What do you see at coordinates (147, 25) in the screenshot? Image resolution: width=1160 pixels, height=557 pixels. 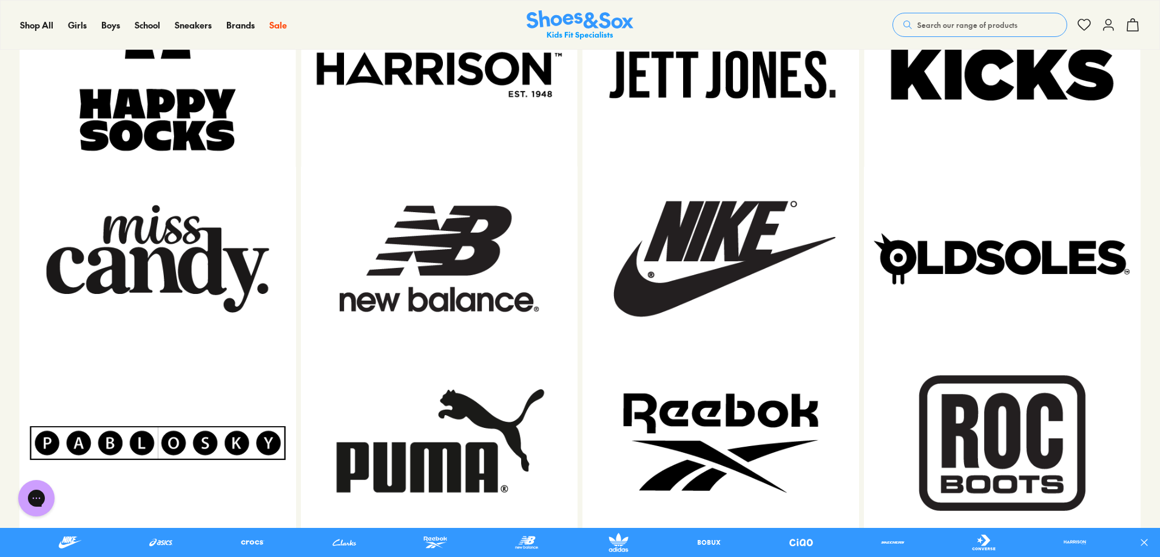 I see `span: School` at bounding box center [147, 25].